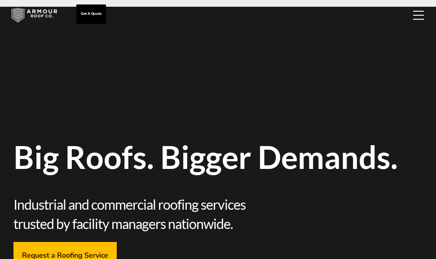  What do you see at coordinates (91, 14) in the screenshot?
I see `a: Get A Quote` at bounding box center [91, 14].